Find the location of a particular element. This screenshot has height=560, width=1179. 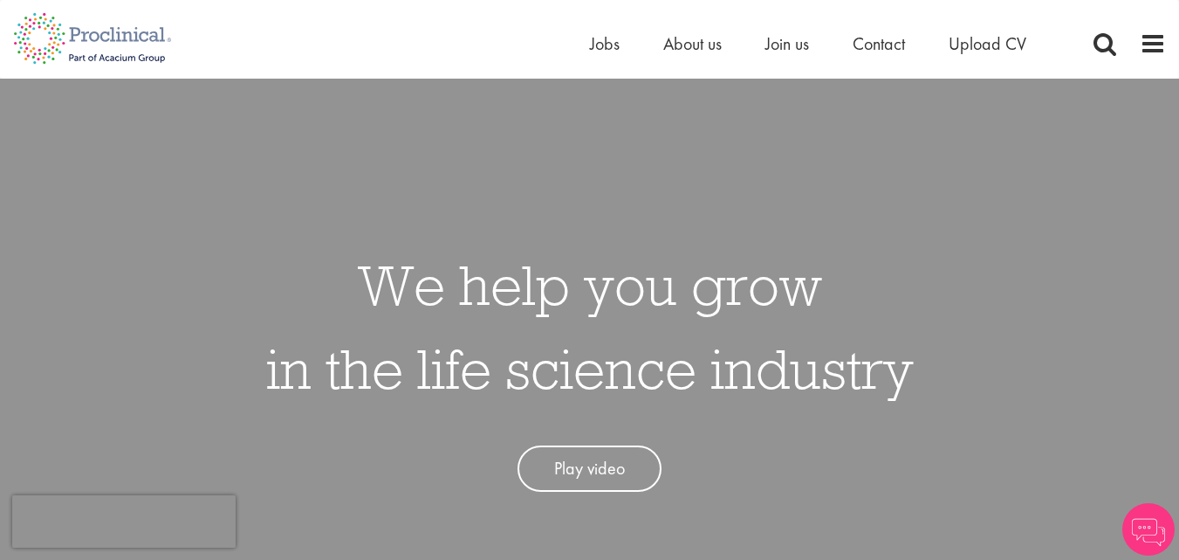

a: Contact is located at coordinates (879, 44).